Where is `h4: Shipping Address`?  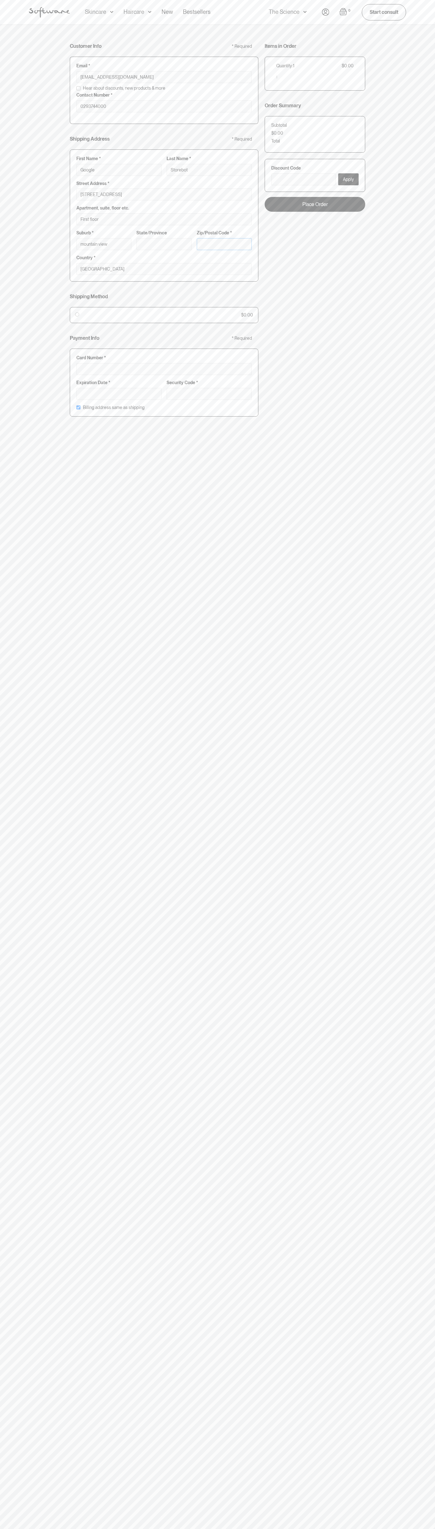 h4: Shipping Address is located at coordinates (90, 139).